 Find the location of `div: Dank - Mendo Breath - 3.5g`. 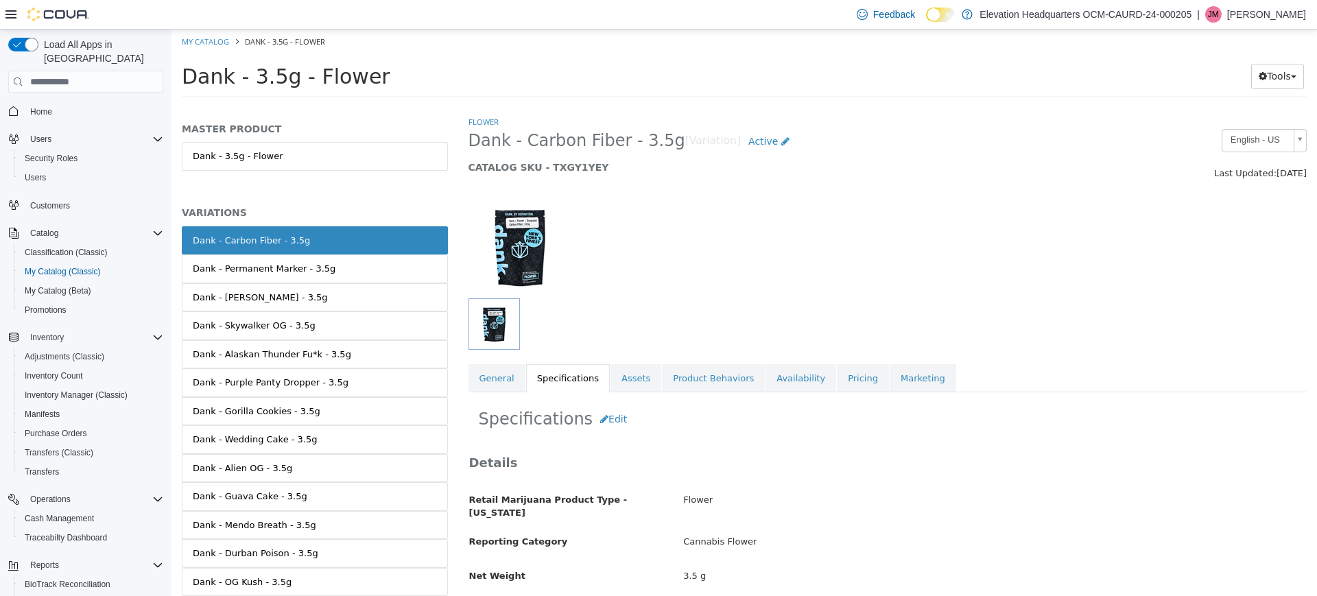

div: Dank - Mendo Breath - 3.5g is located at coordinates (83, 496).